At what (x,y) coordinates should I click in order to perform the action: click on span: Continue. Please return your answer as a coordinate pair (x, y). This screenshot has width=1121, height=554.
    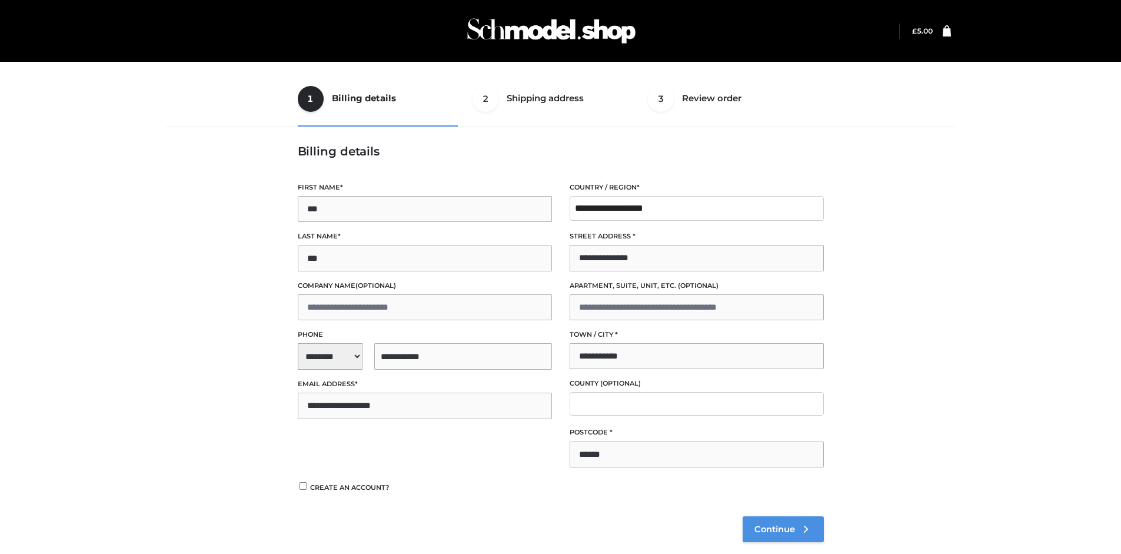
    Looking at the image, I should click on (774, 529).